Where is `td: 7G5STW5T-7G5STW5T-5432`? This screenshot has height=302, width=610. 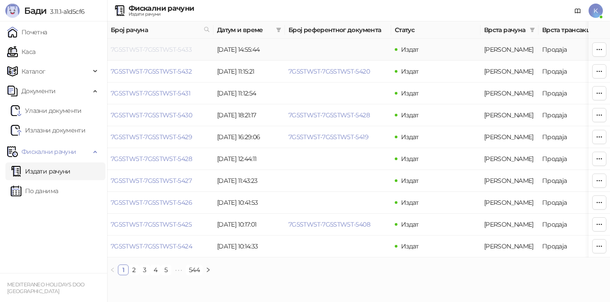
td: 7G5STW5T-7G5STW5T-5432 is located at coordinates (160, 71).